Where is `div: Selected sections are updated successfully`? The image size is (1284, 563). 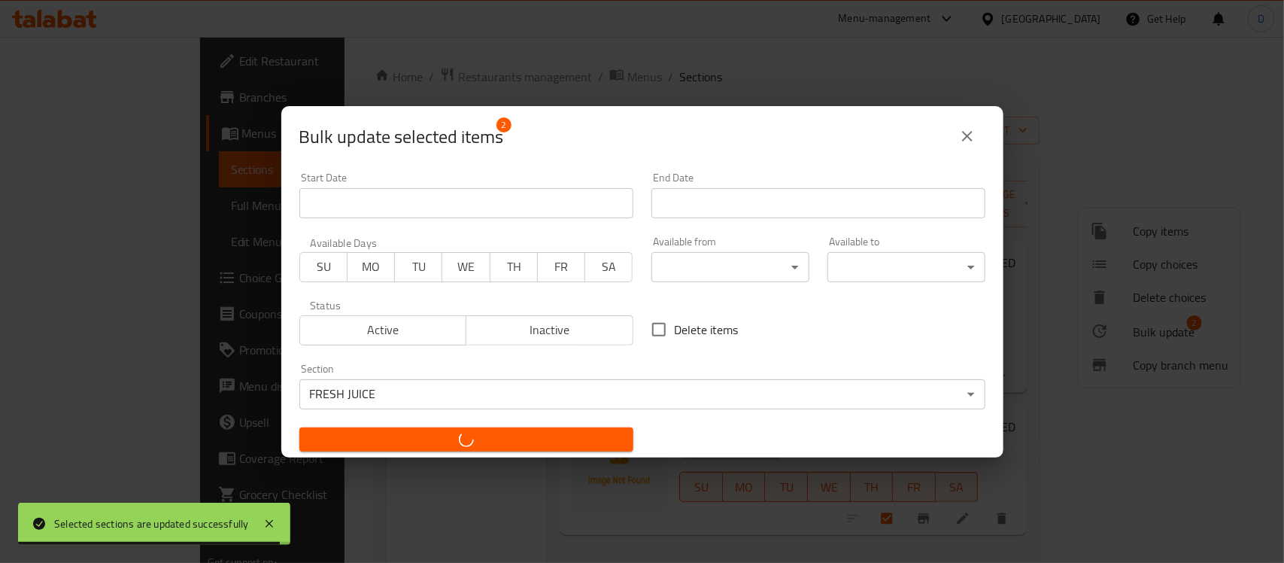 div: Selected sections are updated successfully is located at coordinates (151, 523).